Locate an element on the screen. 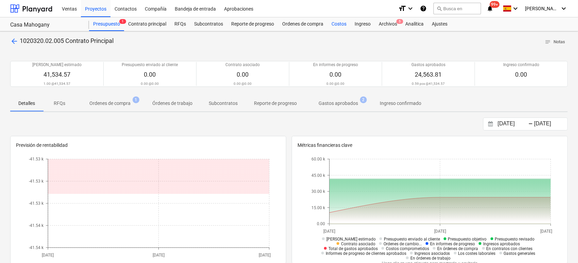 Image resolution: width=578 pixels, height=263 pixels. p: Presupuesto enviado al cliente is located at coordinates (150, 65).